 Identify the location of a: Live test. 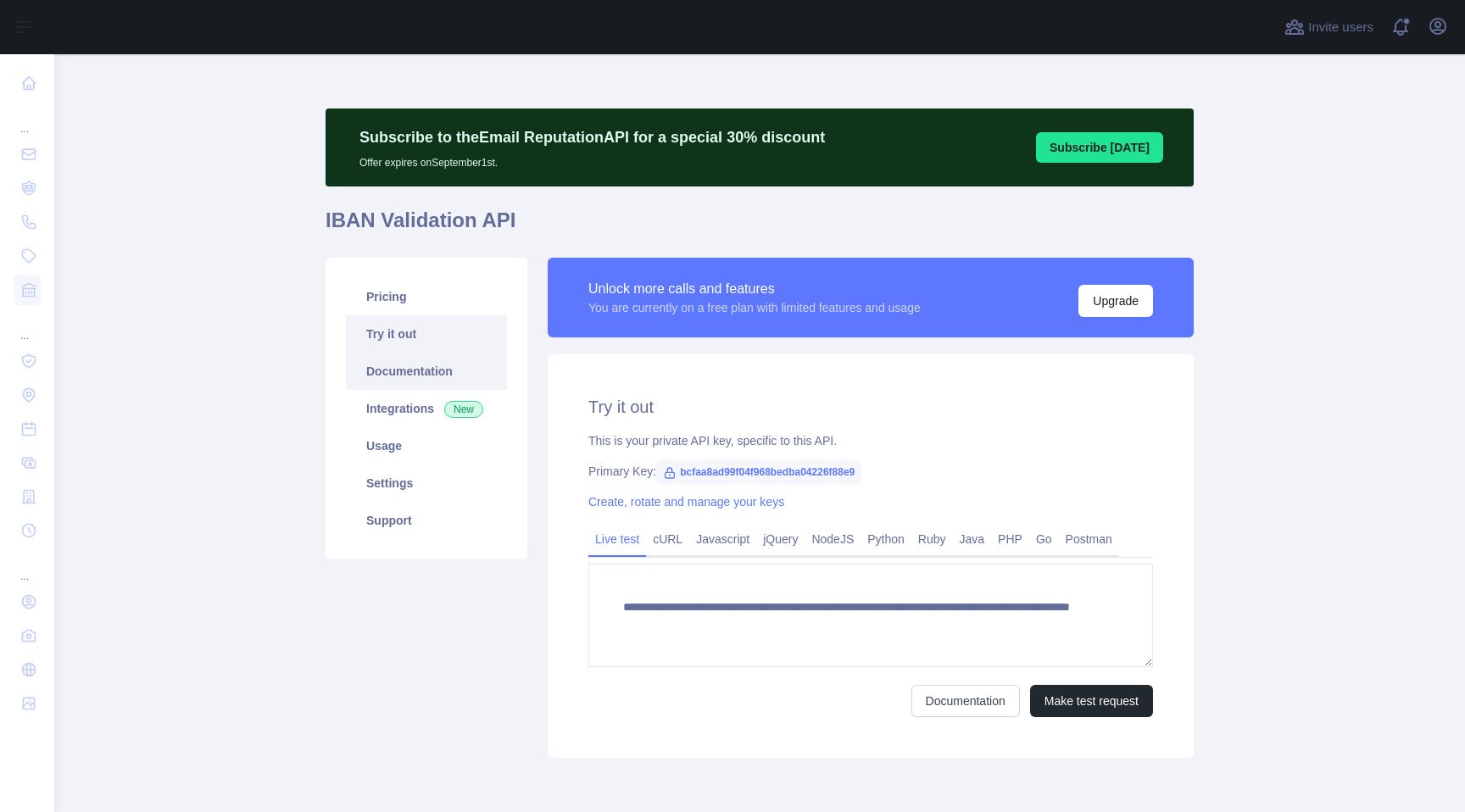
(617, 539).